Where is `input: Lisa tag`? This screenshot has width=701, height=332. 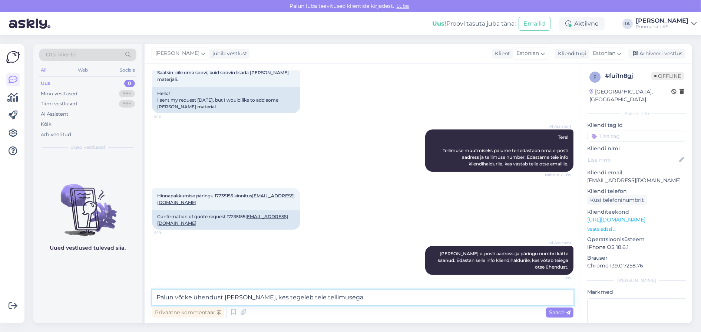
input: Lisa tag is located at coordinates (637, 136).